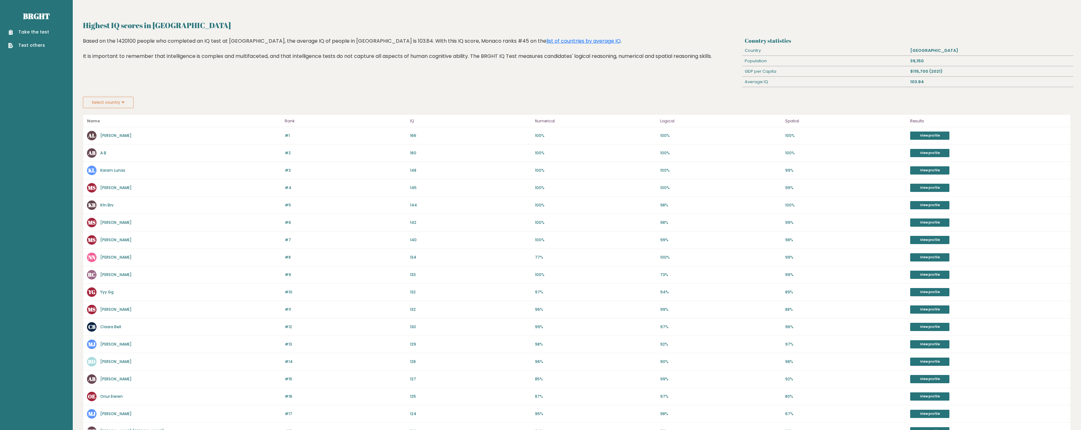 This screenshot has width=1081, height=430. I want to click on text: OE, so click(92, 396).